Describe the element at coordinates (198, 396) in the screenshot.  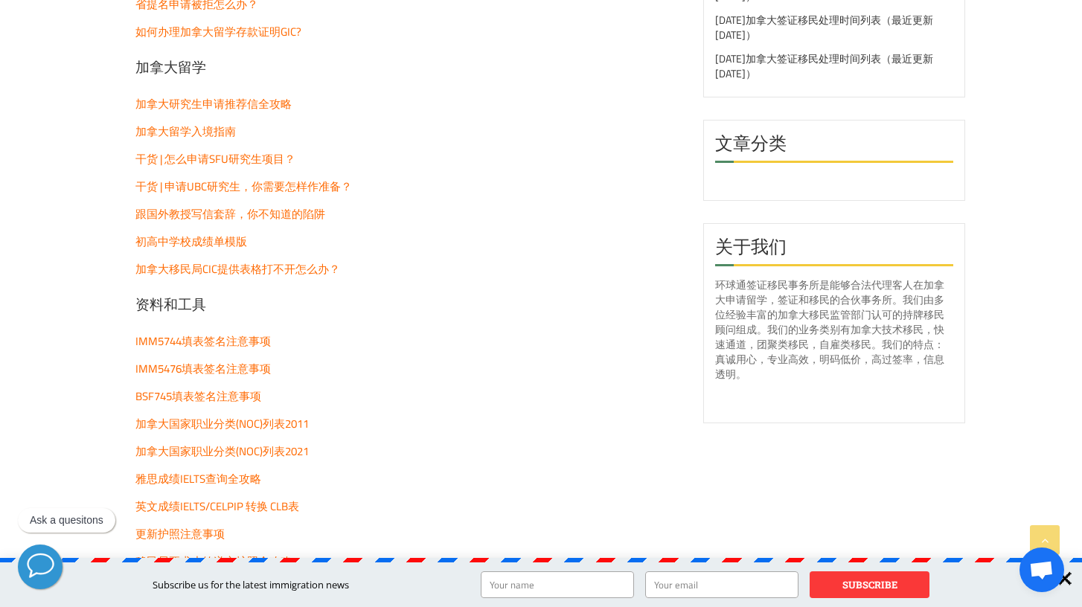
I see `a: BSF745填表签名注意事项` at that location.